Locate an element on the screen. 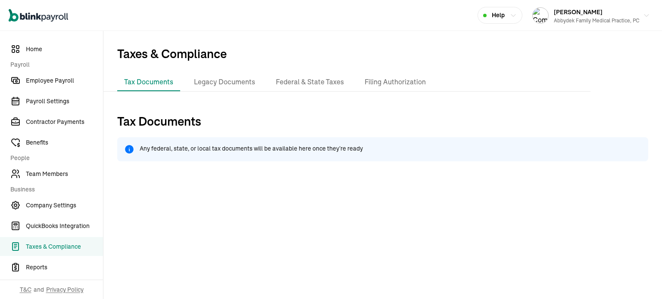  span: Payroll Settings is located at coordinates (64, 101).